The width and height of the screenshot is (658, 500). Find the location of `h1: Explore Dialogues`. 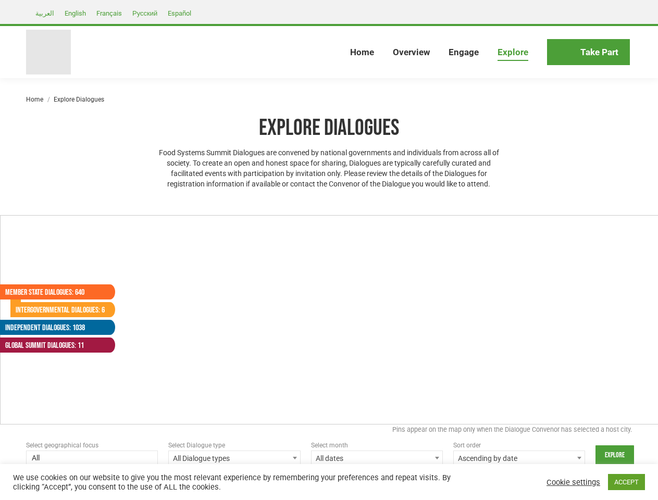

h1: Explore Dialogues is located at coordinates (329, 128).